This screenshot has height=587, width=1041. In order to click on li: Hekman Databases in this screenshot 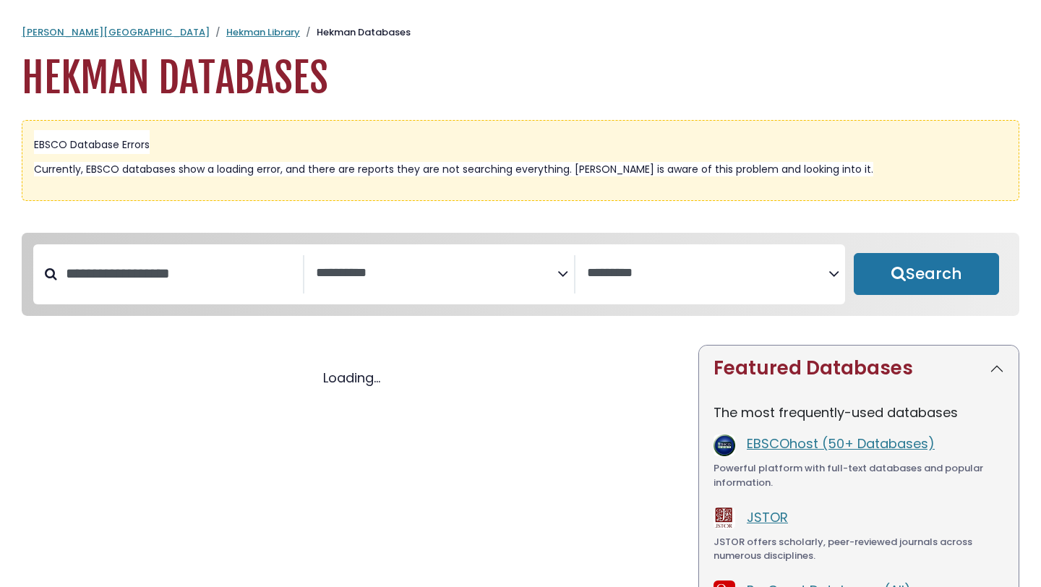, I will do `click(355, 33)`.